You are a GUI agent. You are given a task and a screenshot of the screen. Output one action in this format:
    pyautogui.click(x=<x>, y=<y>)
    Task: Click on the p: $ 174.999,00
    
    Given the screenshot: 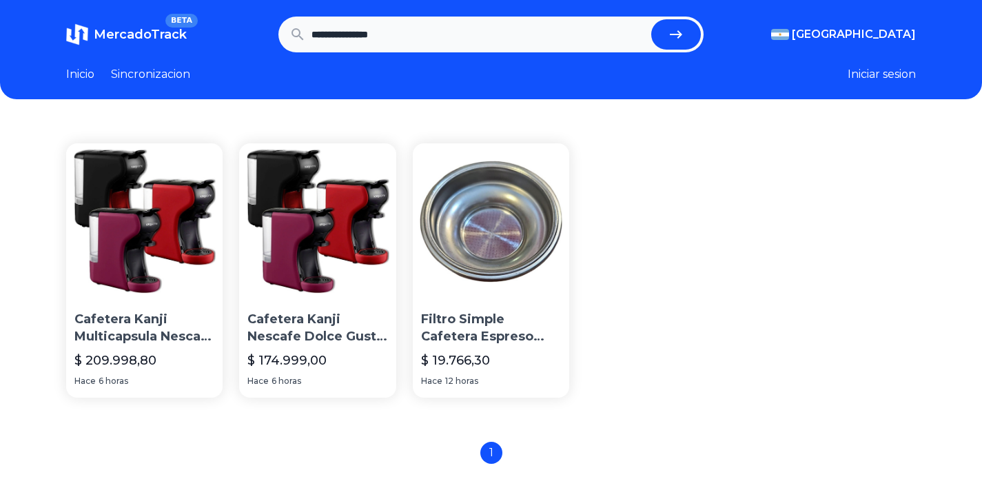 What is the action you would take?
    pyautogui.click(x=287, y=360)
    